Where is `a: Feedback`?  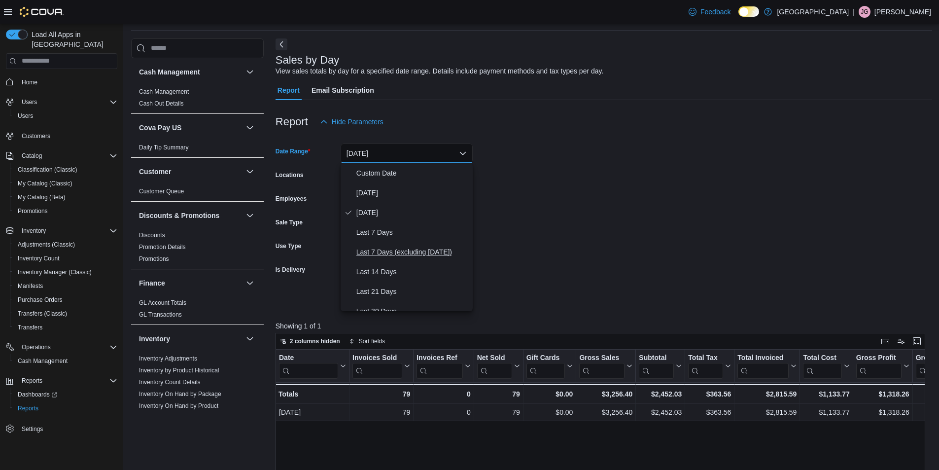 a: Feedback is located at coordinates (709, 12).